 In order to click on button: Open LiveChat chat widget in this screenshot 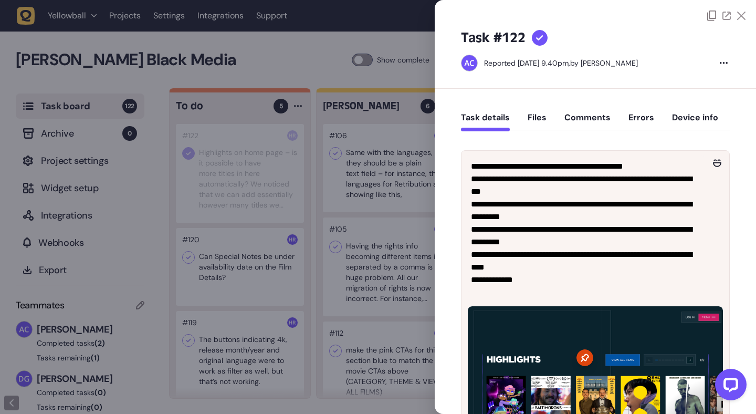, I will do `click(24, 20)`.